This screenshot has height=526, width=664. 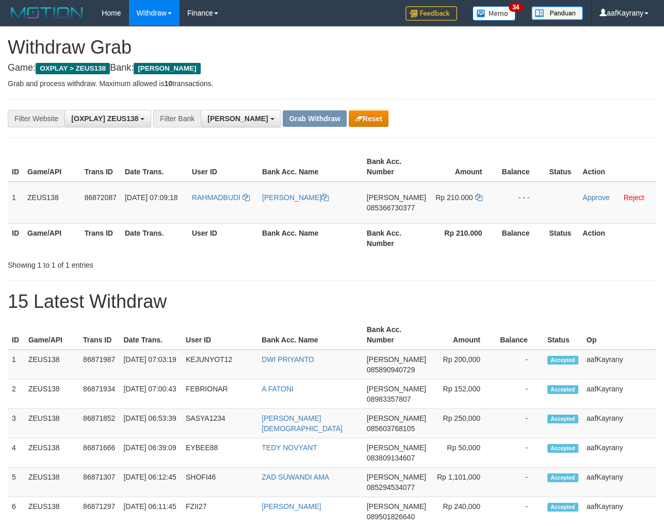 What do you see at coordinates (138, 263) in the screenshot?
I see `div: Showing 1 to 1 of 1 entries` at bounding box center [138, 263].